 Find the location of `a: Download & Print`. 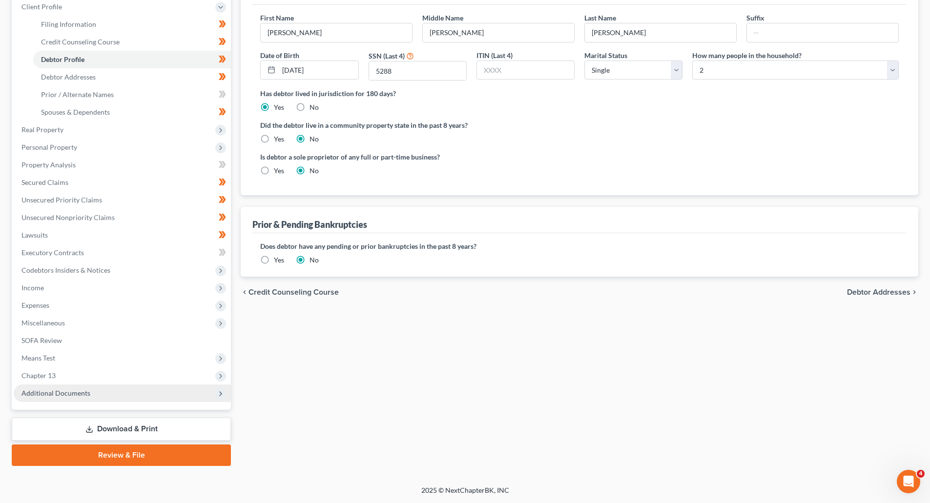

a: Download & Print is located at coordinates (121, 429).